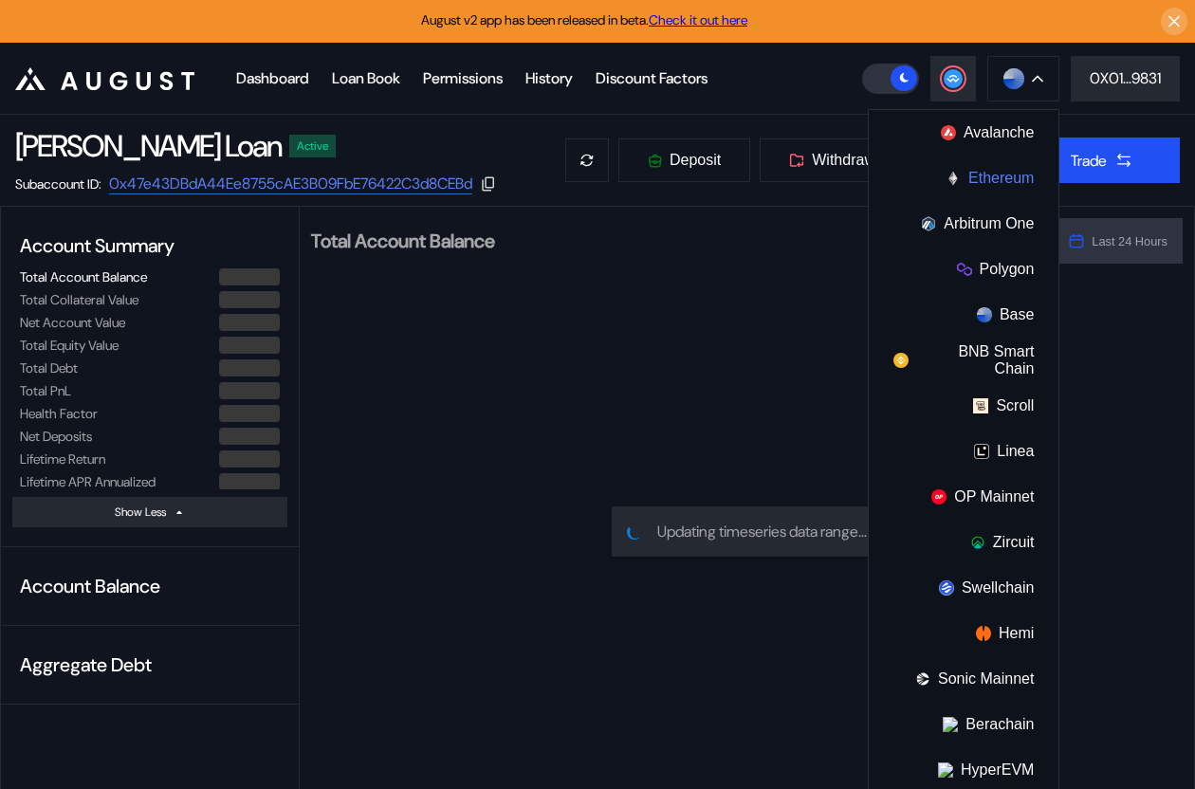  Describe the element at coordinates (964, 315) in the screenshot. I see `button: Base` at that location.